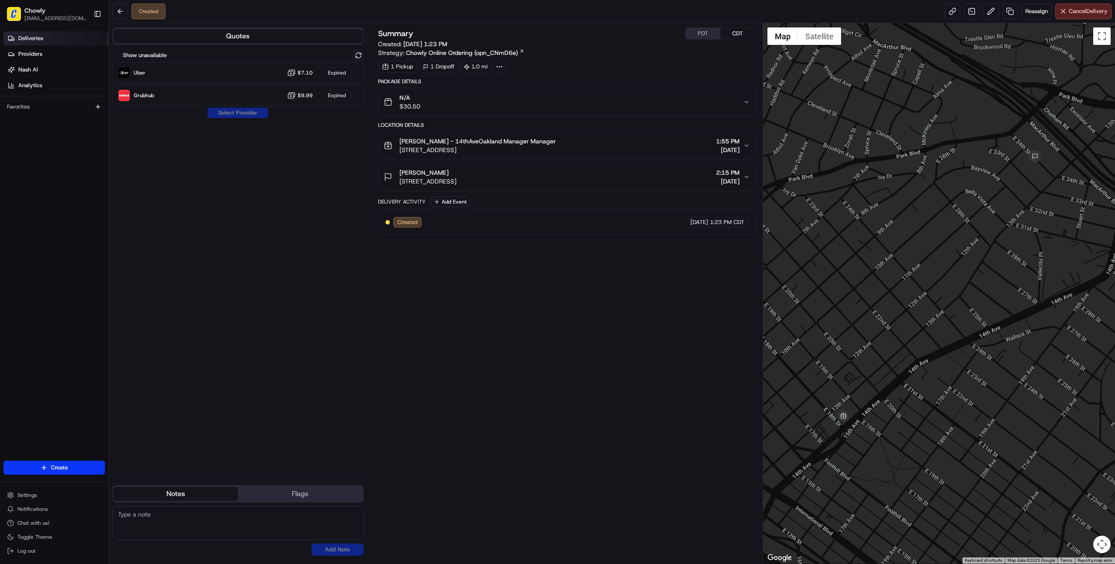 The width and height of the screenshot is (1115, 564). Describe the element at coordinates (54, 523) in the screenshot. I see `button: Chat with us!` at that location.